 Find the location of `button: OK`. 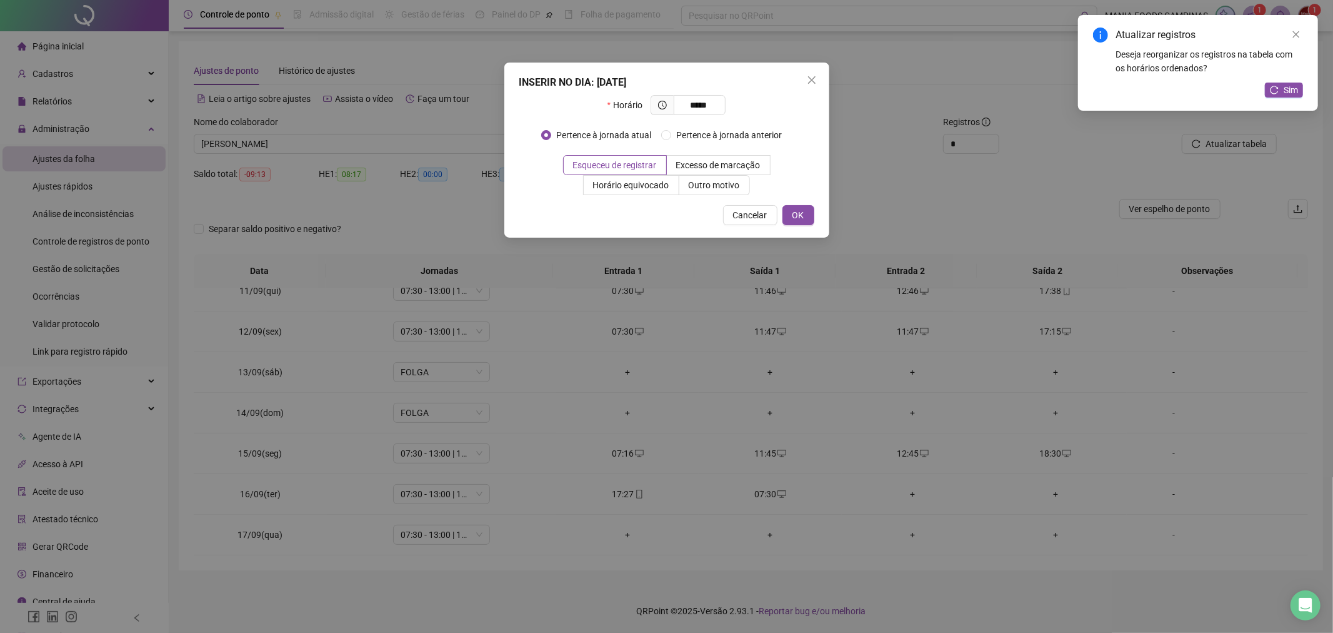

button: OK is located at coordinates (798, 215).